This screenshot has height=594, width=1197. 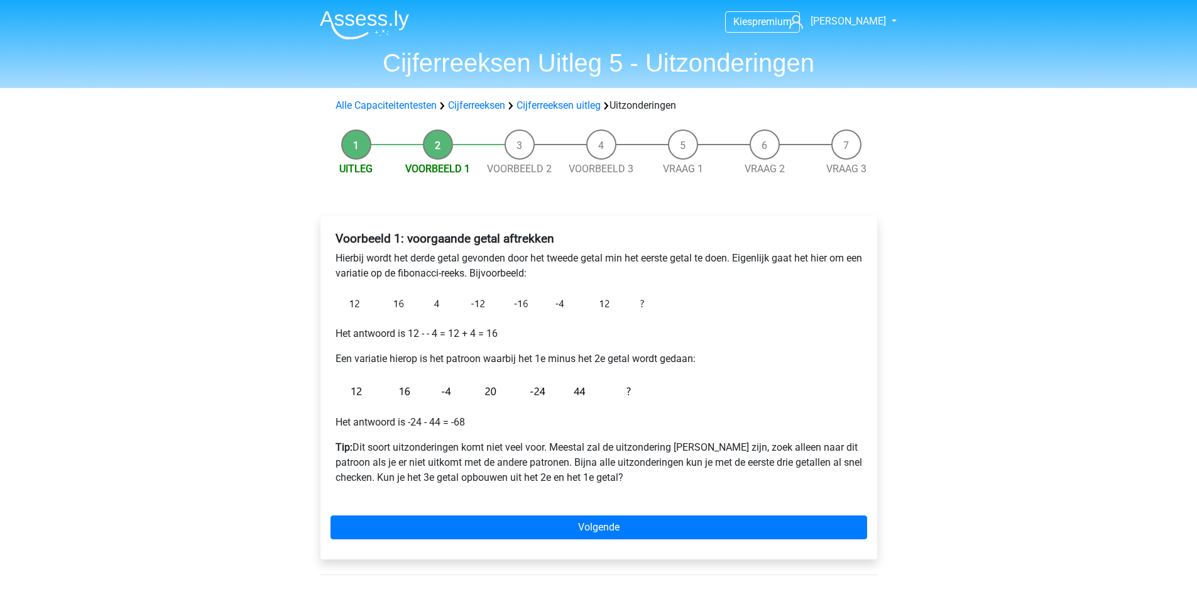 I want to click on a: Alle Capaciteitentesten, so click(x=386, y=105).